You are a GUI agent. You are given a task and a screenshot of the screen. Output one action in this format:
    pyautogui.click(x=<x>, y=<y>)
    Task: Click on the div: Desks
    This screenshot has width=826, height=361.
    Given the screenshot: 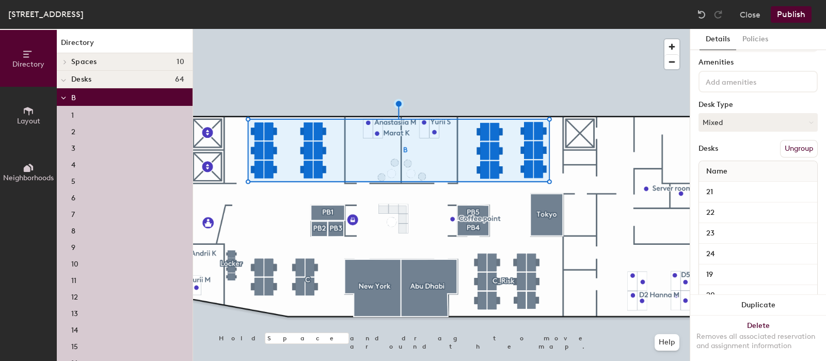 What is the action you would take?
    pyautogui.click(x=709, y=149)
    